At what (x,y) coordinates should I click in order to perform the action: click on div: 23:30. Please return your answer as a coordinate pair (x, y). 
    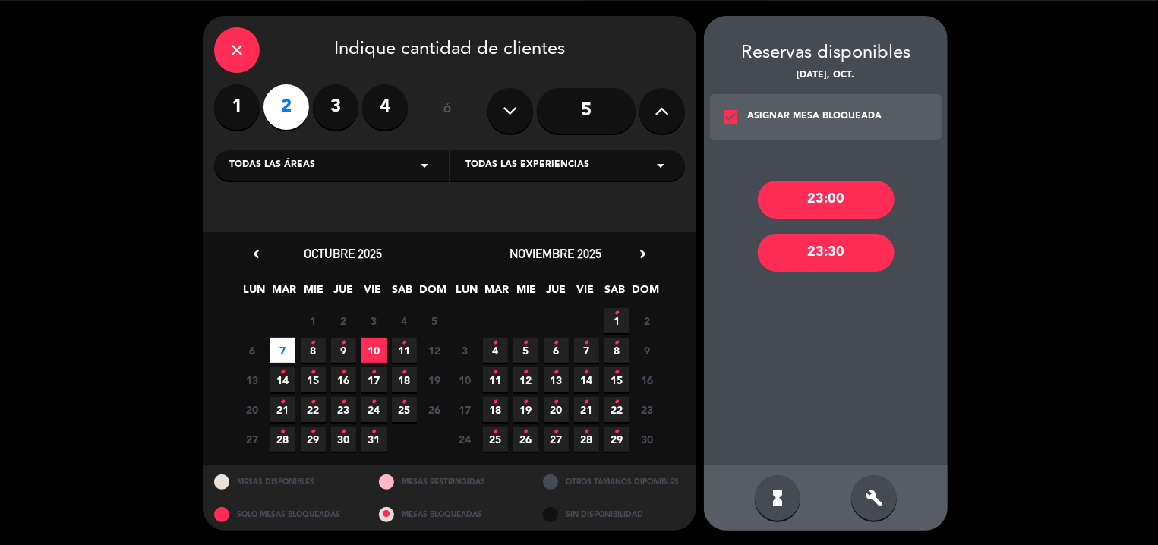
    Looking at the image, I should click on (827, 253).